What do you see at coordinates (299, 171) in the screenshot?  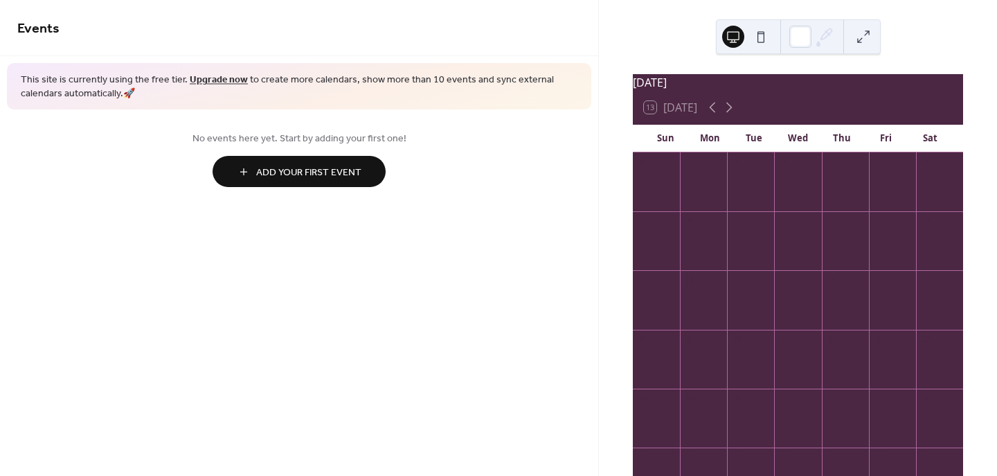 I see `a: Add Your First Event` at bounding box center [299, 171].